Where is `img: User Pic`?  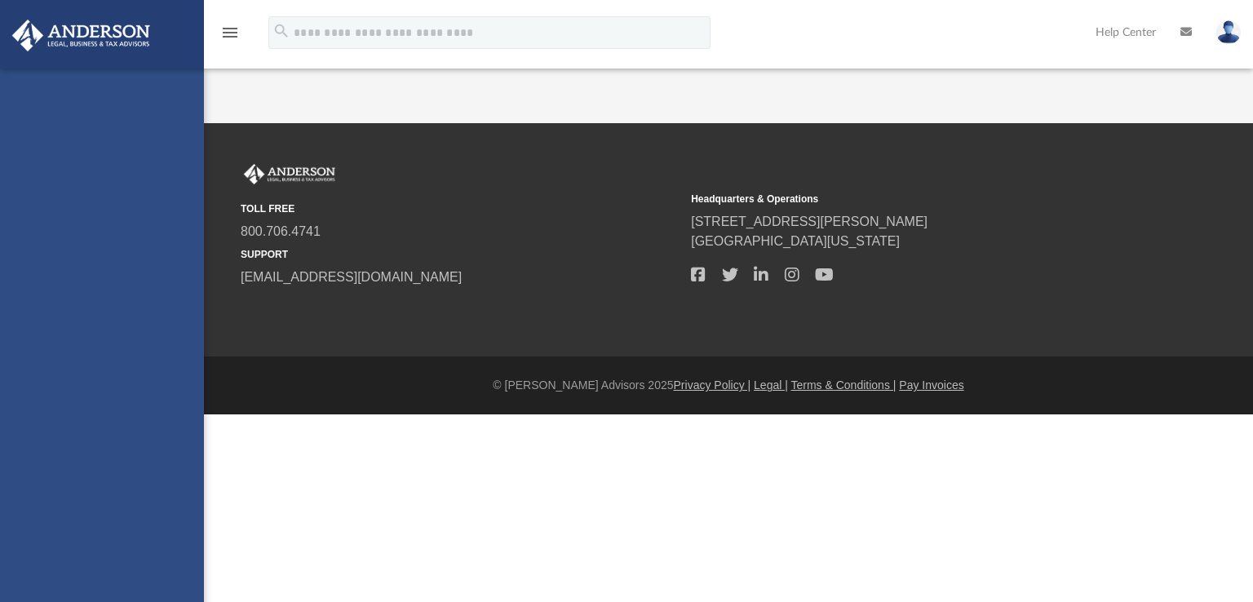 img: User Pic is located at coordinates (1229, 32).